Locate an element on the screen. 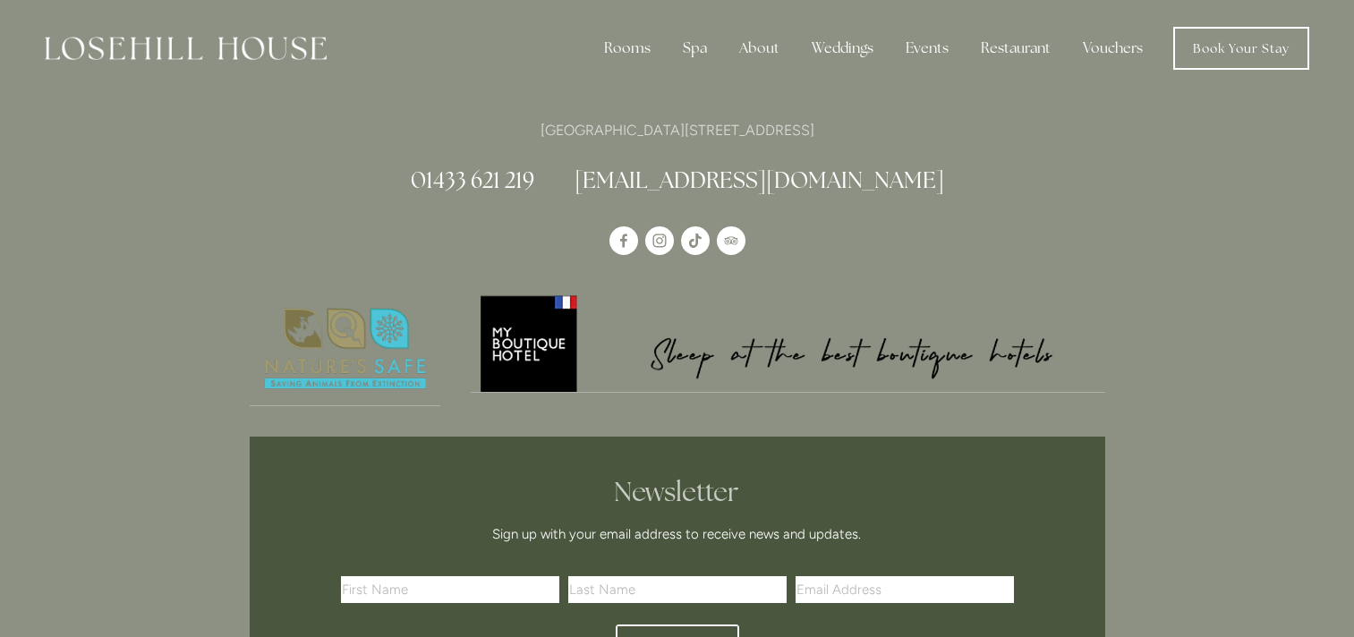  a: Book Your Stay is located at coordinates (1242, 48).